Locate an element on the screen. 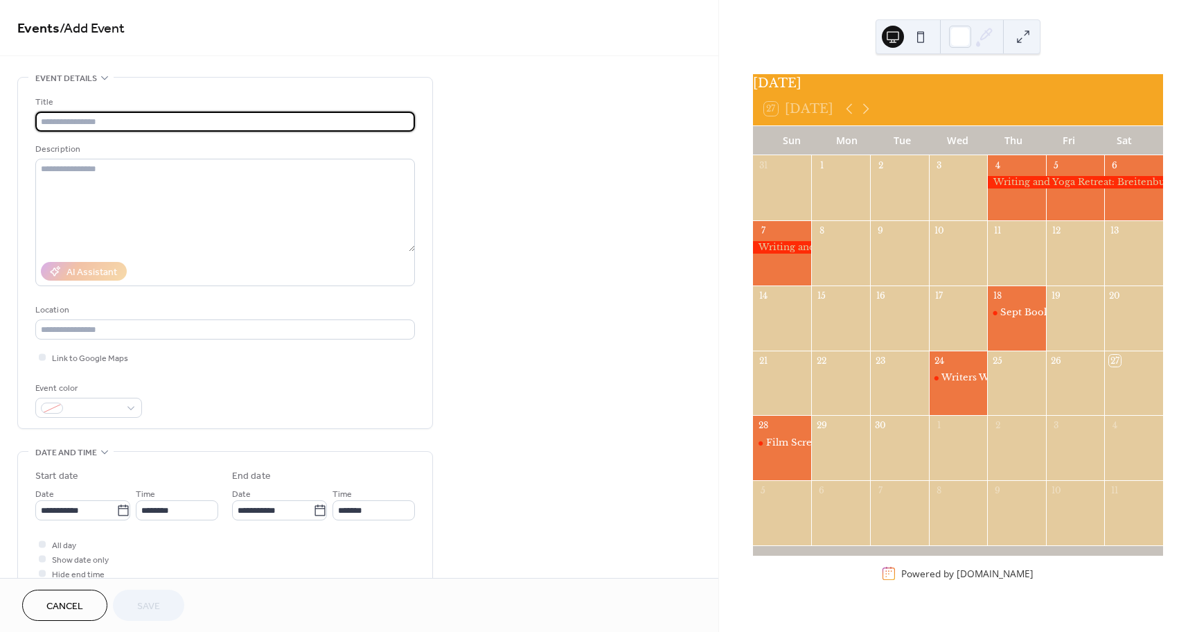 This screenshot has width=1197, height=632. div: 31 is located at coordinates (763, 165).